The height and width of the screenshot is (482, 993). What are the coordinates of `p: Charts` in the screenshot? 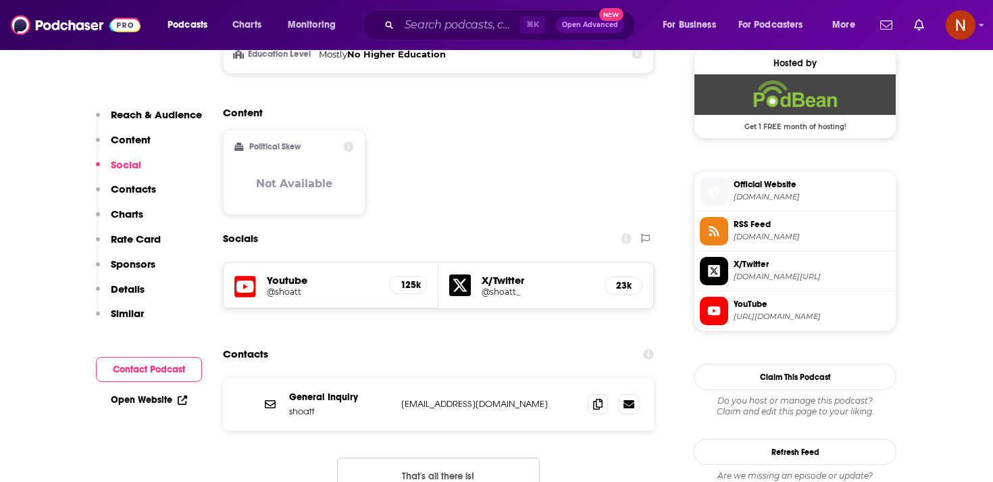 It's located at (127, 213).